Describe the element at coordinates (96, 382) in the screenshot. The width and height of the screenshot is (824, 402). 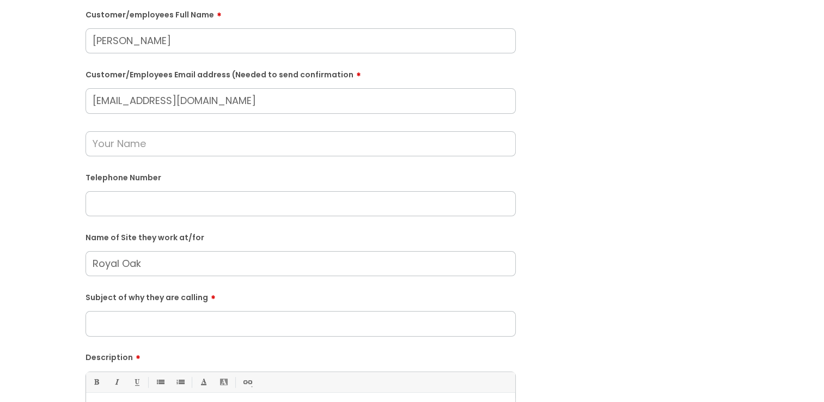
I see `a: Bold (Ctrl-B)` at that location.